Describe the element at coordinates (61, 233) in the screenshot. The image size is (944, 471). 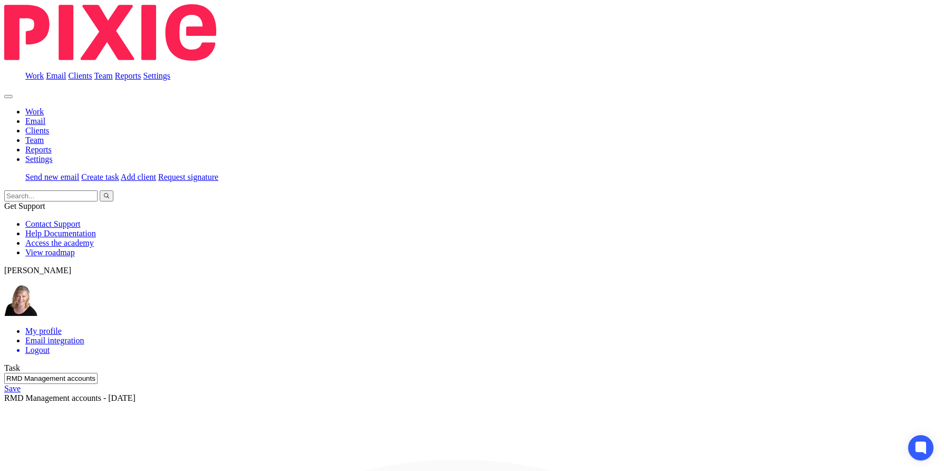
I see `a: Help Documentation` at that location.